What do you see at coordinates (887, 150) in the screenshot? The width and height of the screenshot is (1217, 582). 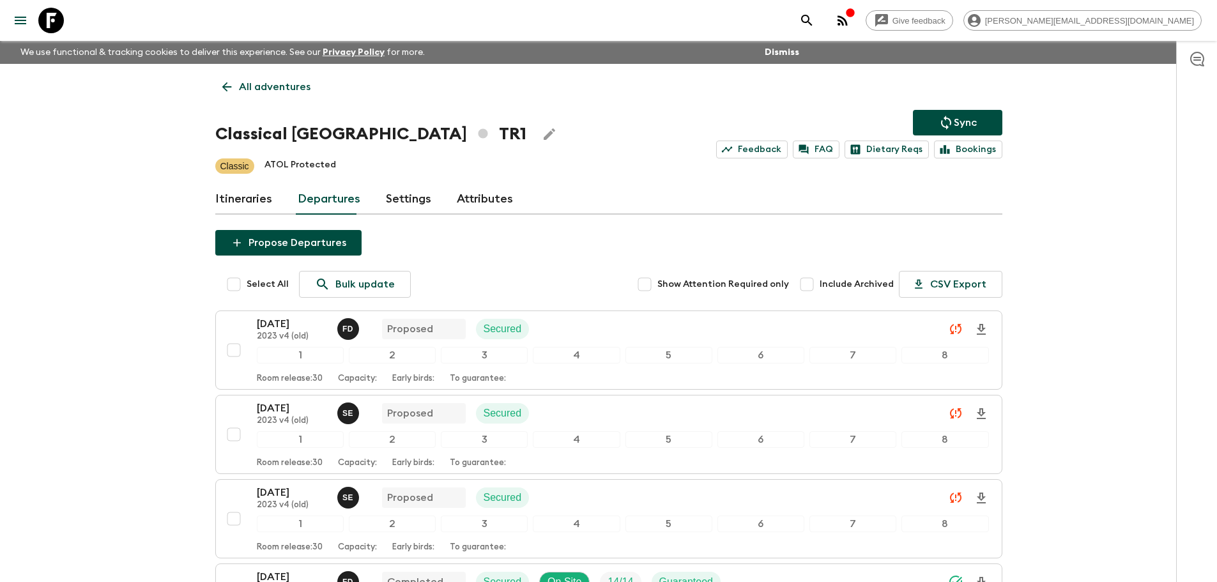 I see `a: Dietary Reqs` at bounding box center [887, 150].